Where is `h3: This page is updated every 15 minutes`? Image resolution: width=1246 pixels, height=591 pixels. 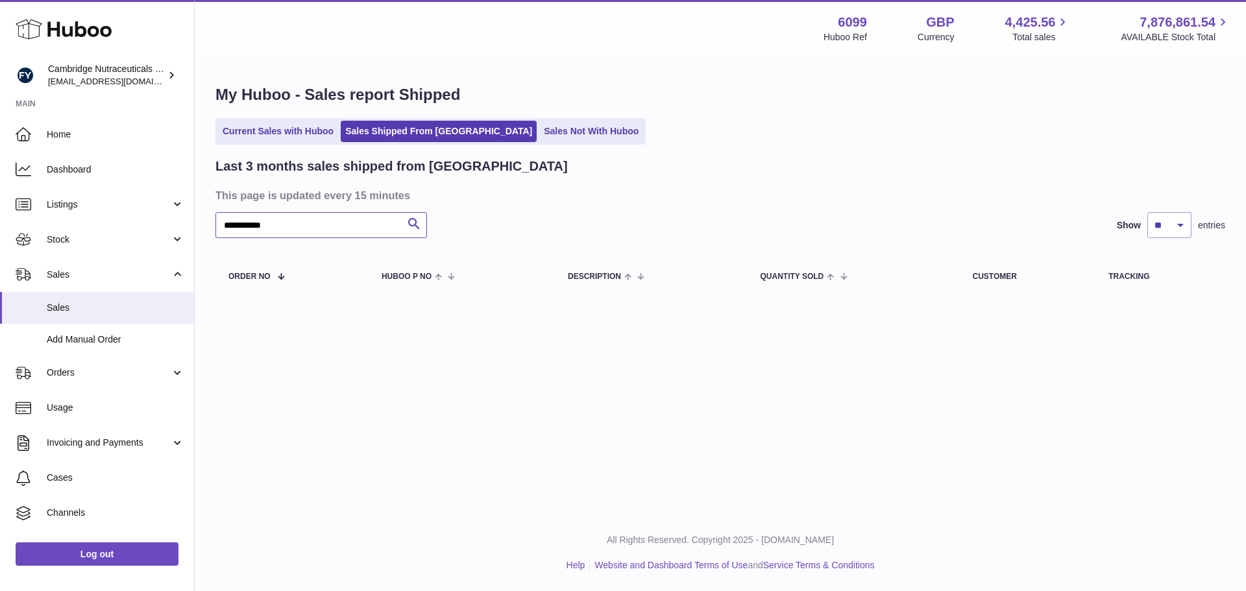 h3: This page is updated every 15 minutes is located at coordinates (718, 195).